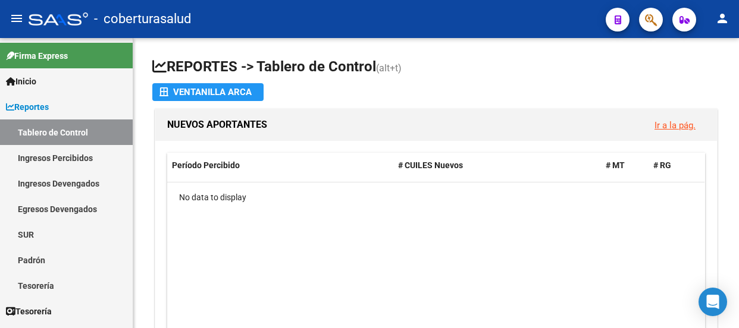 This screenshot has height=328, width=739. Describe the element at coordinates (17, 18) in the screenshot. I see `mat-icon: menu` at that location.